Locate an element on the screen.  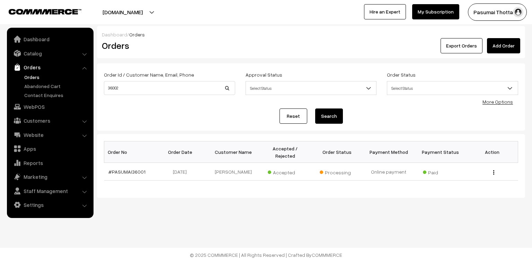
img: COMMMERCE is located at coordinates (45, 11).